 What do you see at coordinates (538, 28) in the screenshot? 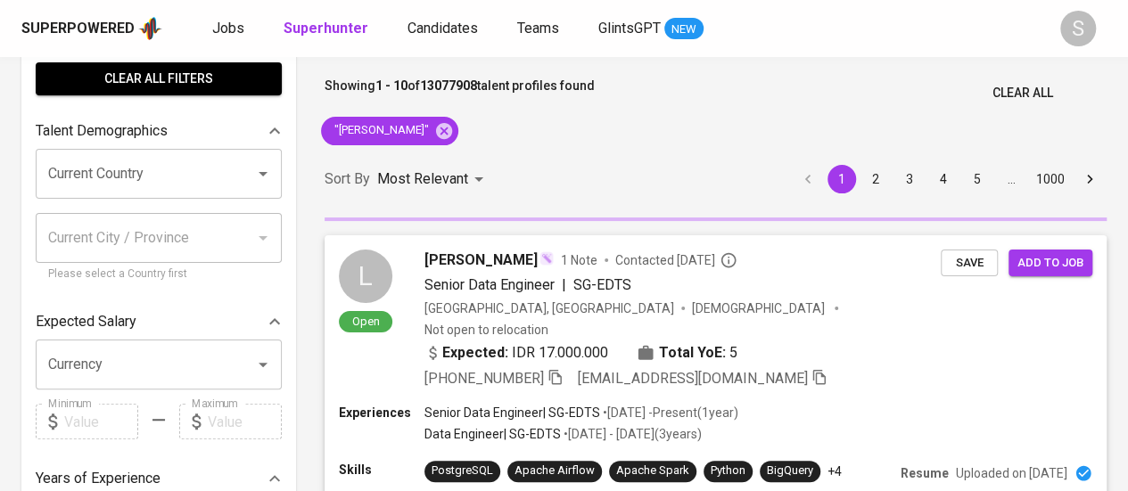
I see `span: Teams` at bounding box center [538, 28].